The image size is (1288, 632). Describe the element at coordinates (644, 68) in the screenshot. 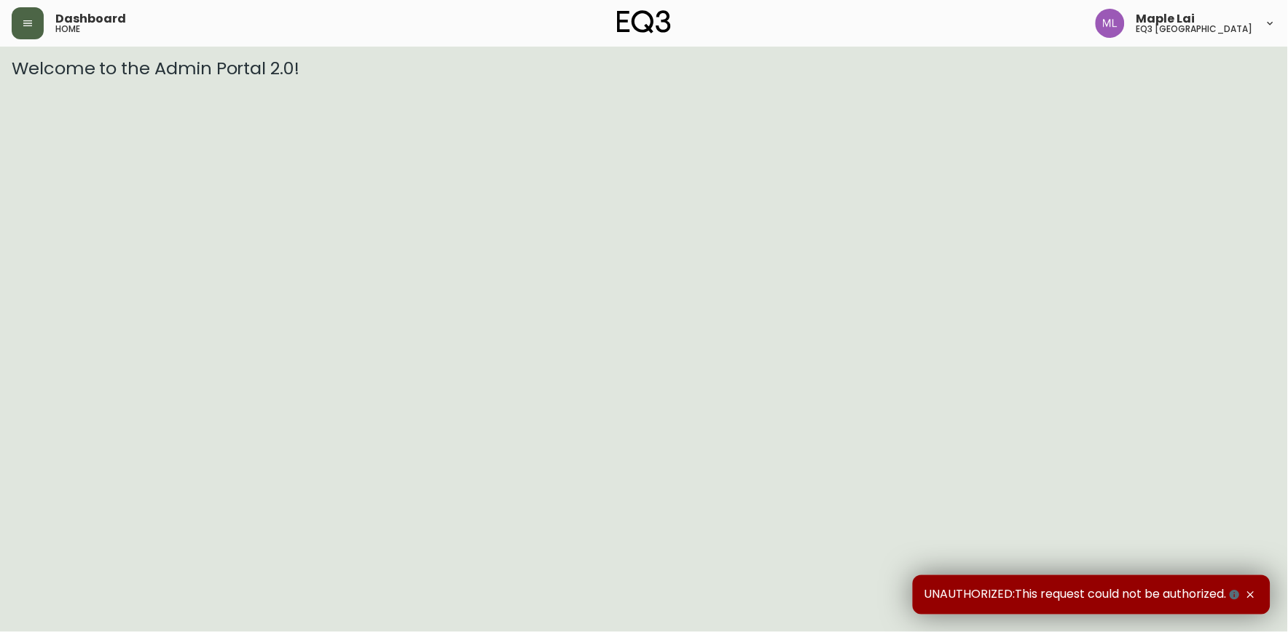

I see `h3: Welcome to the Admin Portal 2.0!` at that location.